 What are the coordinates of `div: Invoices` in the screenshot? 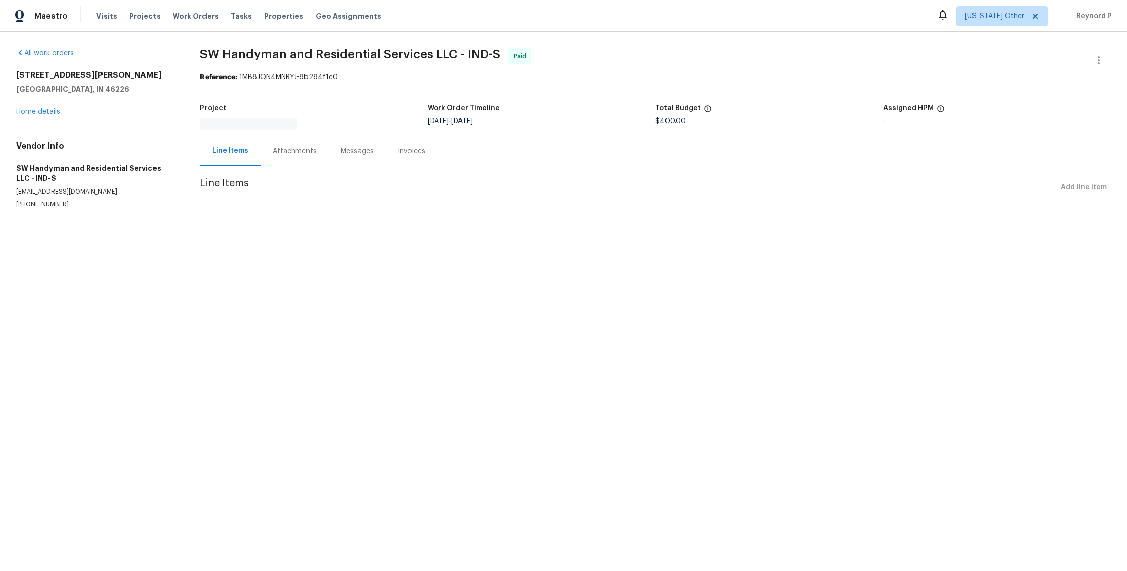 It's located at (412, 151).